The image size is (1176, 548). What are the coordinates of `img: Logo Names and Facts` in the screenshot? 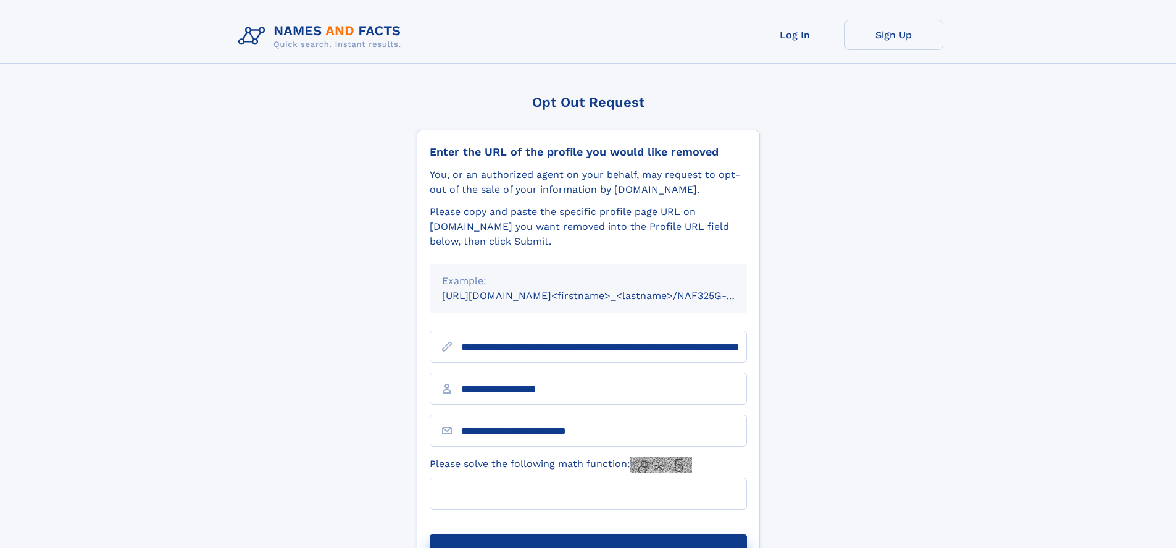 It's located at (322, 36).